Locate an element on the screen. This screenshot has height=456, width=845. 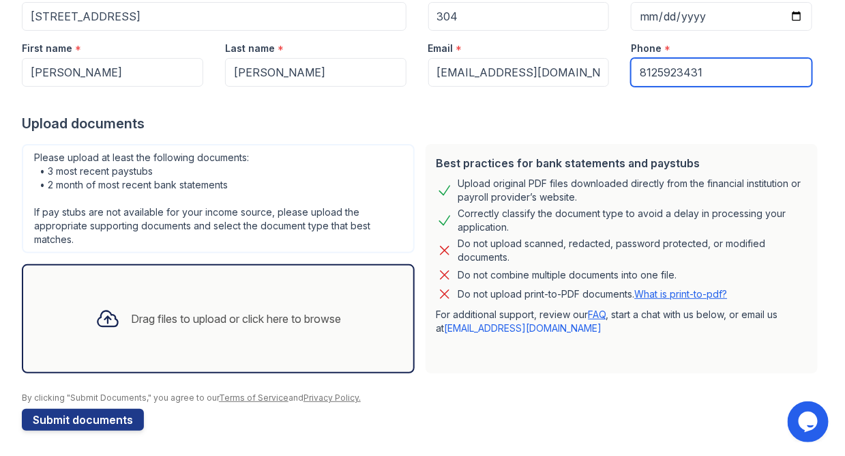
a: Privacy Policy. is located at coordinates (332, 397).